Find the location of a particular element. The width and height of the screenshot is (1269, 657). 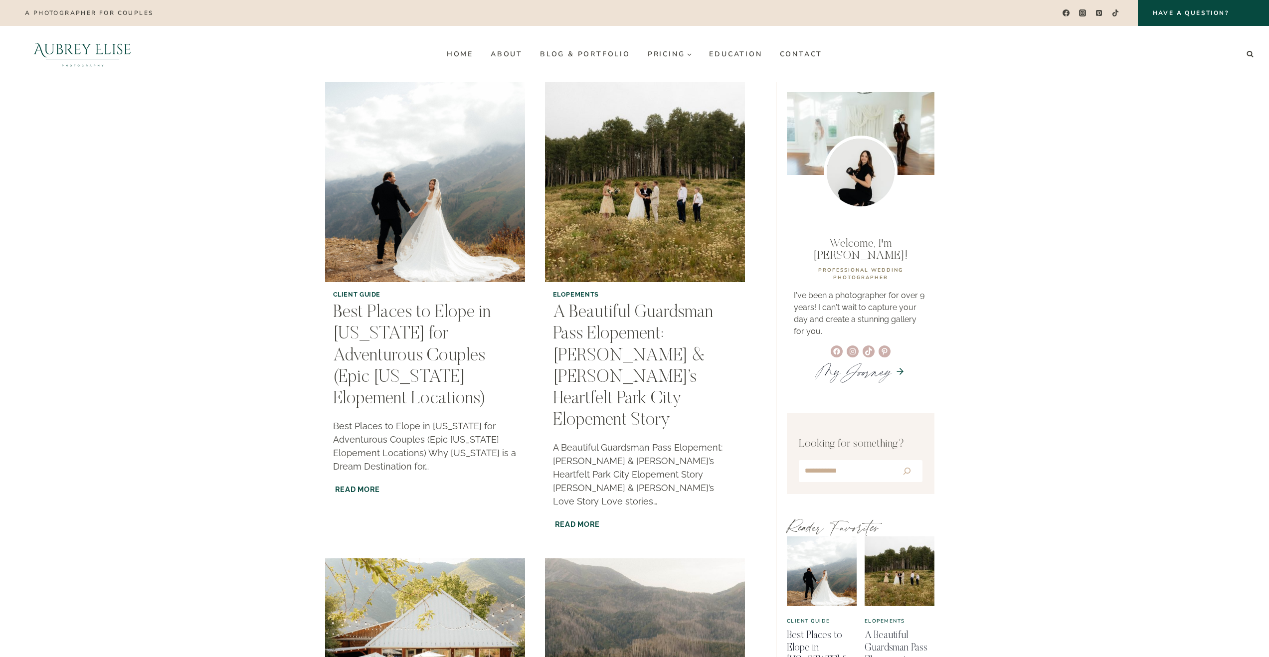

img: Aubrey Elise Photography is located at coordinates (82, 54).